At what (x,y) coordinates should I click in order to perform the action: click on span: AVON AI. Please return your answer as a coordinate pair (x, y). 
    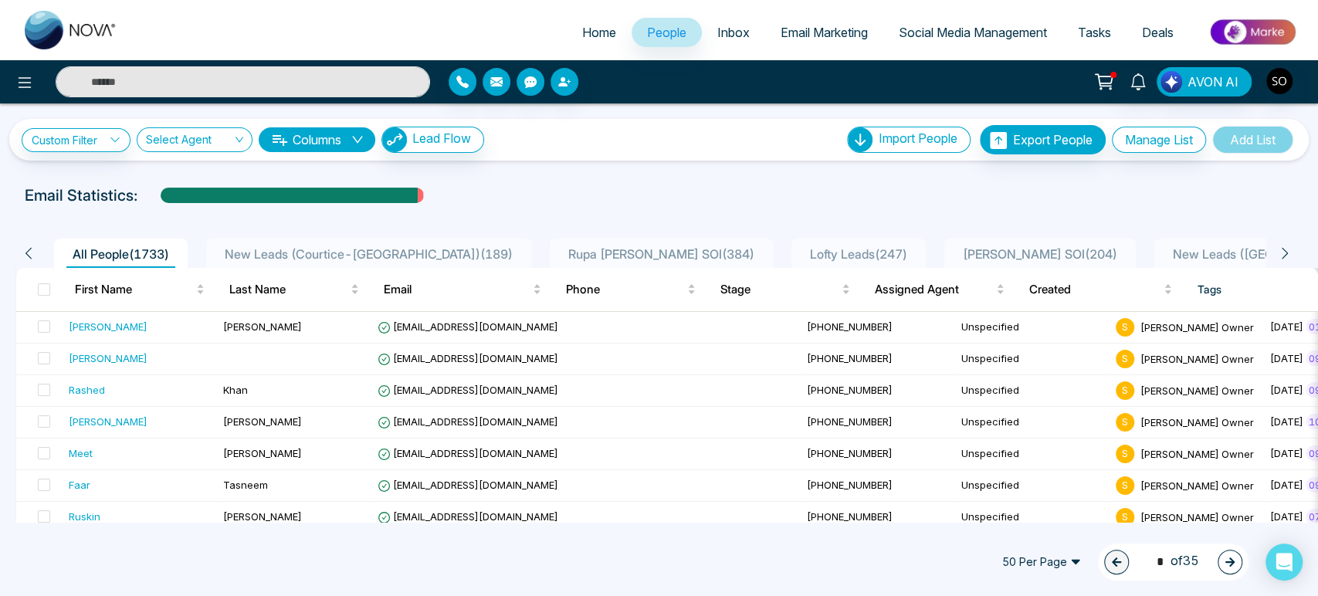
    Looking at the image, I should click on (1213, 82).